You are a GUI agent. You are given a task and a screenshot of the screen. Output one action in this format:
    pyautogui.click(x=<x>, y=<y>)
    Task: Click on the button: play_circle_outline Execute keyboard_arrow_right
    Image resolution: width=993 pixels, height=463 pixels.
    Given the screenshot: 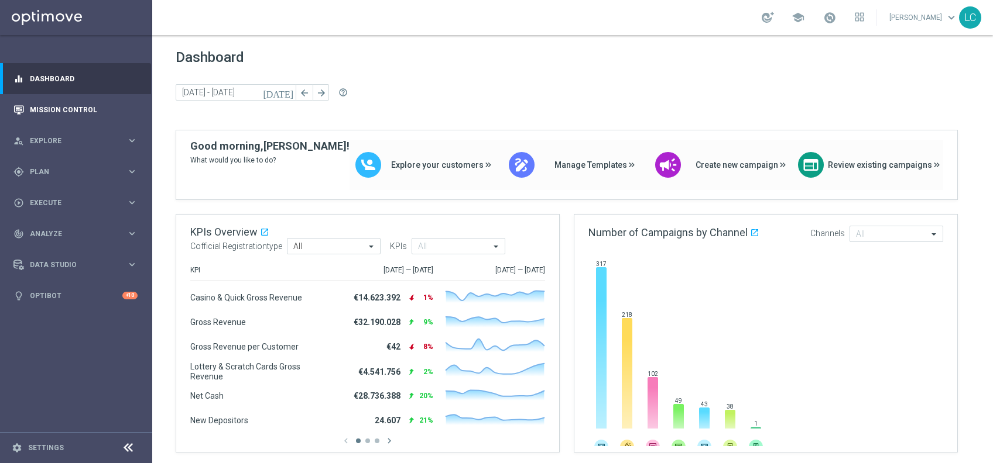 What is the action you would take?
    pyautogui.click(x=75, y=203)
    